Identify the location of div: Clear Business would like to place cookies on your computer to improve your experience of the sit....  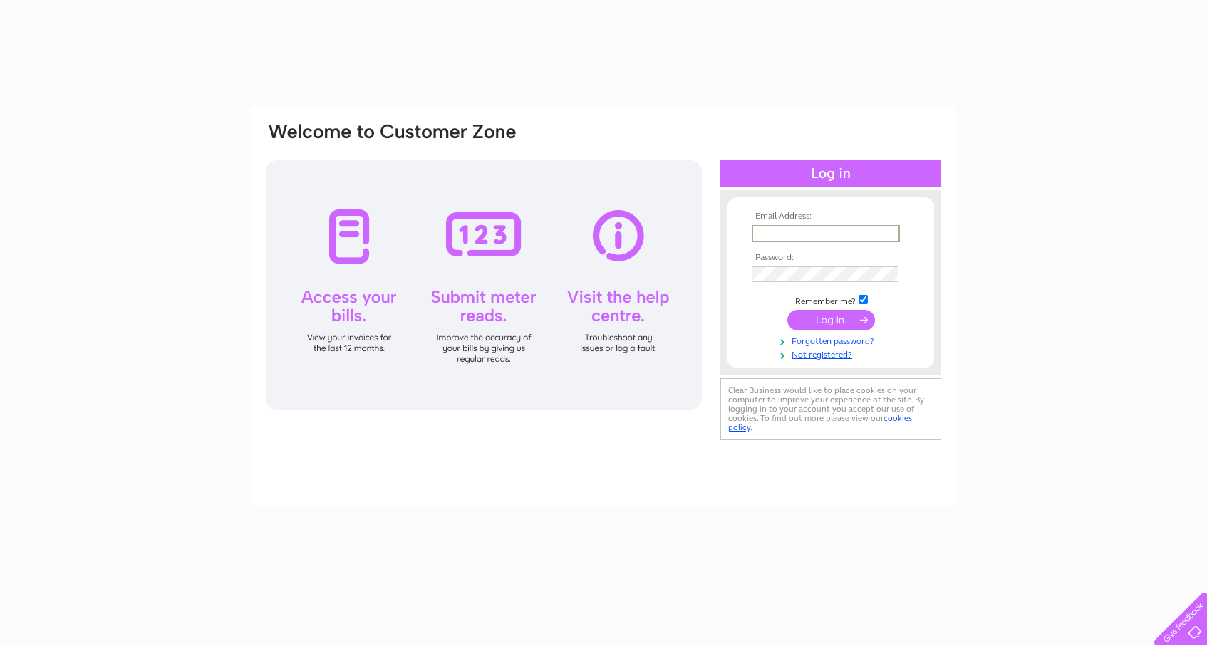
(831, 409).